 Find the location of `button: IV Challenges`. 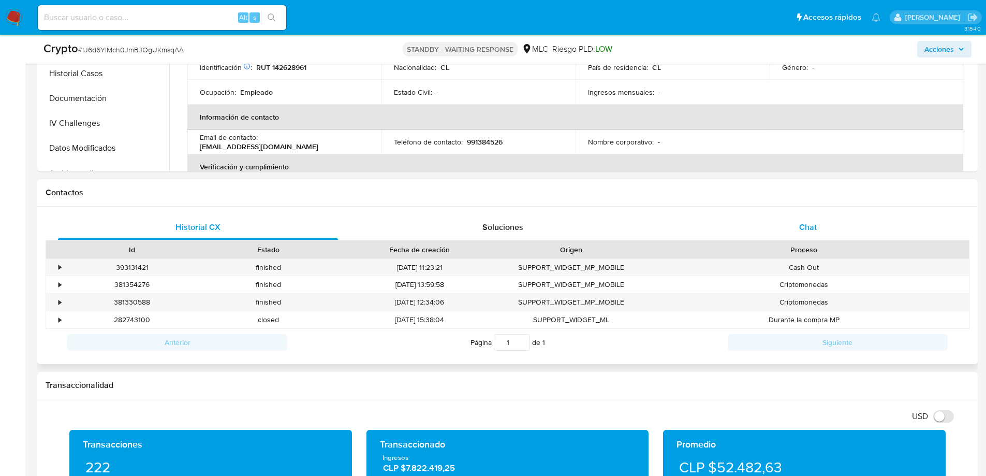

button: IV Challenges is located at coordinates (105, 123).